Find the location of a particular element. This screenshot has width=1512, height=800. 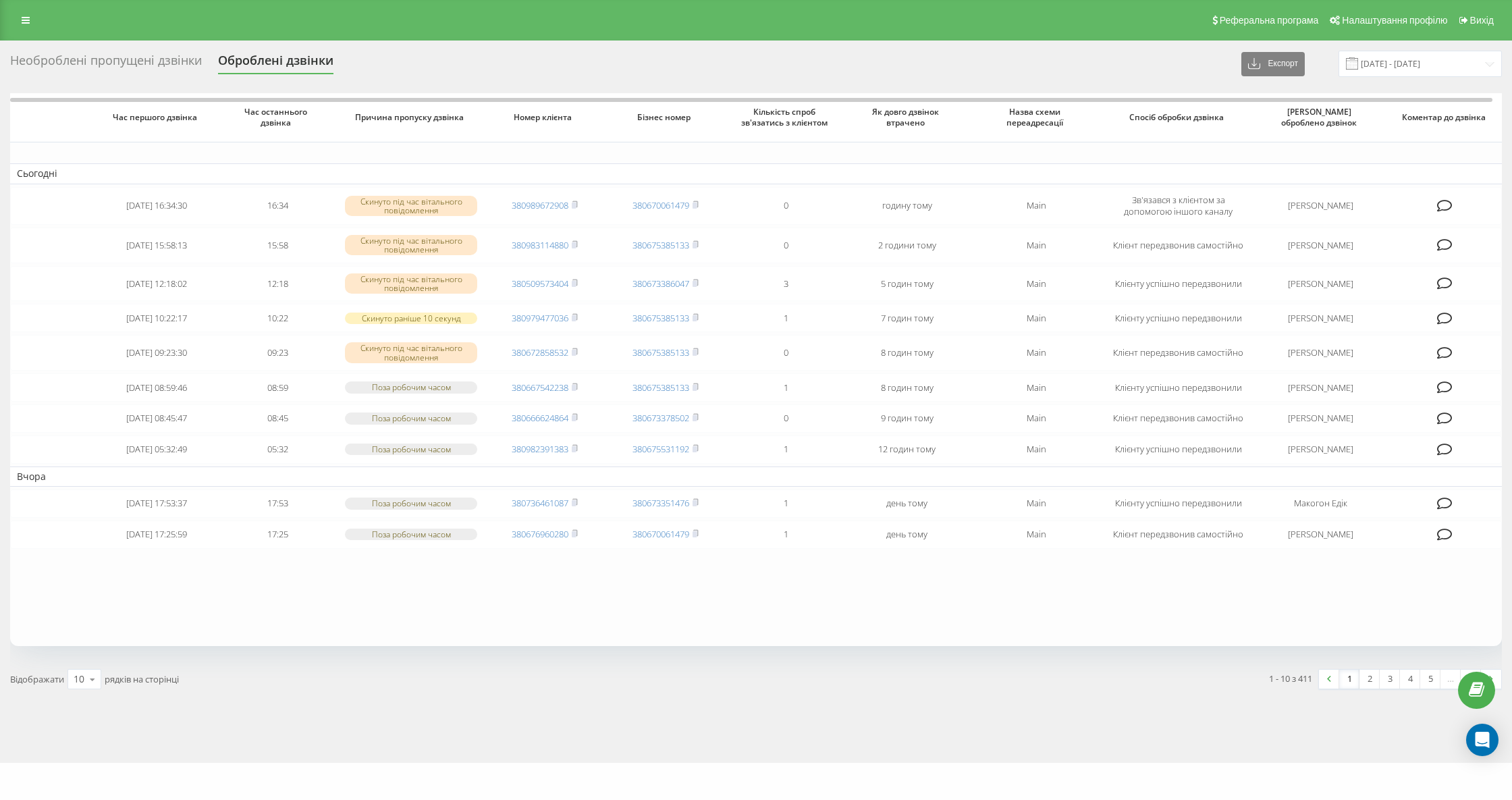

td: 09:23 is located at coordinates (278, 353).